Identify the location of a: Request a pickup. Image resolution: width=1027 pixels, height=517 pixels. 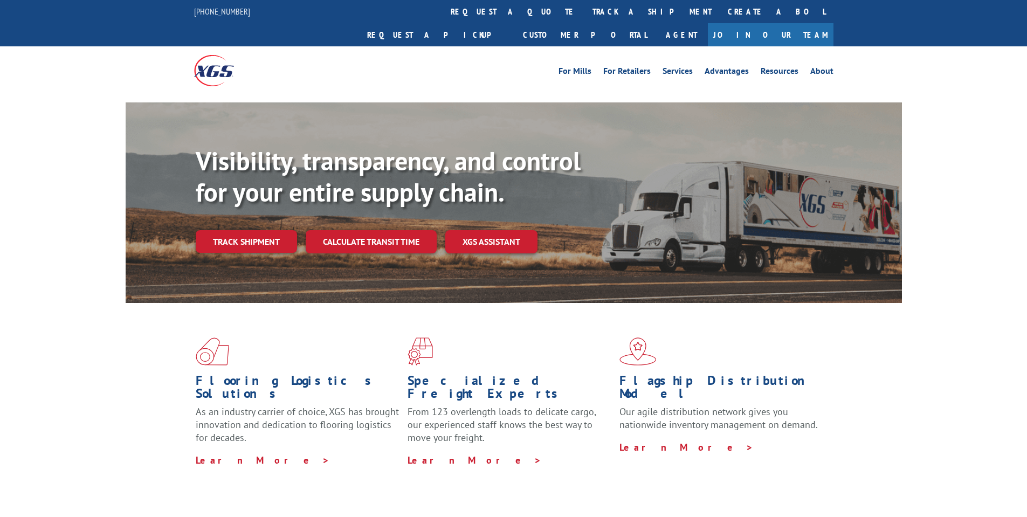
(437, 35).